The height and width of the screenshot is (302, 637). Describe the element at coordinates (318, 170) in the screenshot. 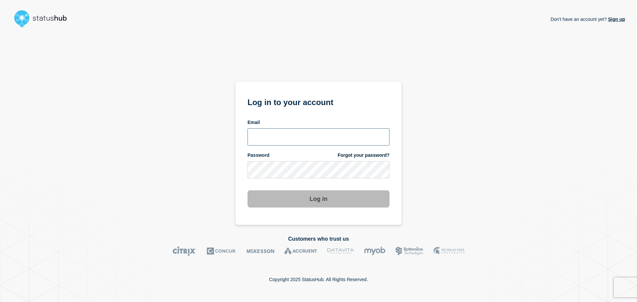

I see `input: password input` at that location.